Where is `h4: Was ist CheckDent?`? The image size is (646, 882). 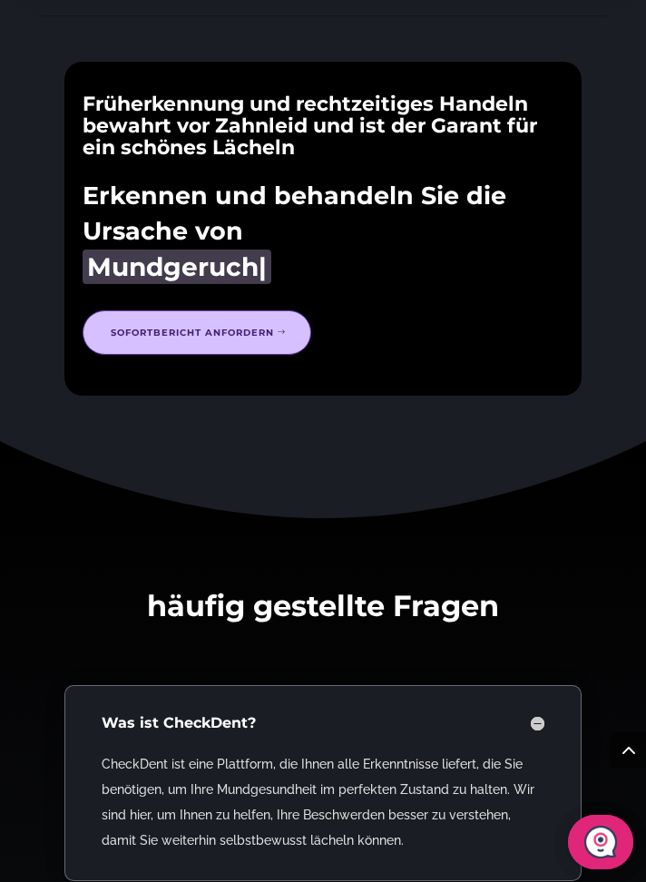 h4: Was ist CheckDent? is located at coordinates (323, 723).